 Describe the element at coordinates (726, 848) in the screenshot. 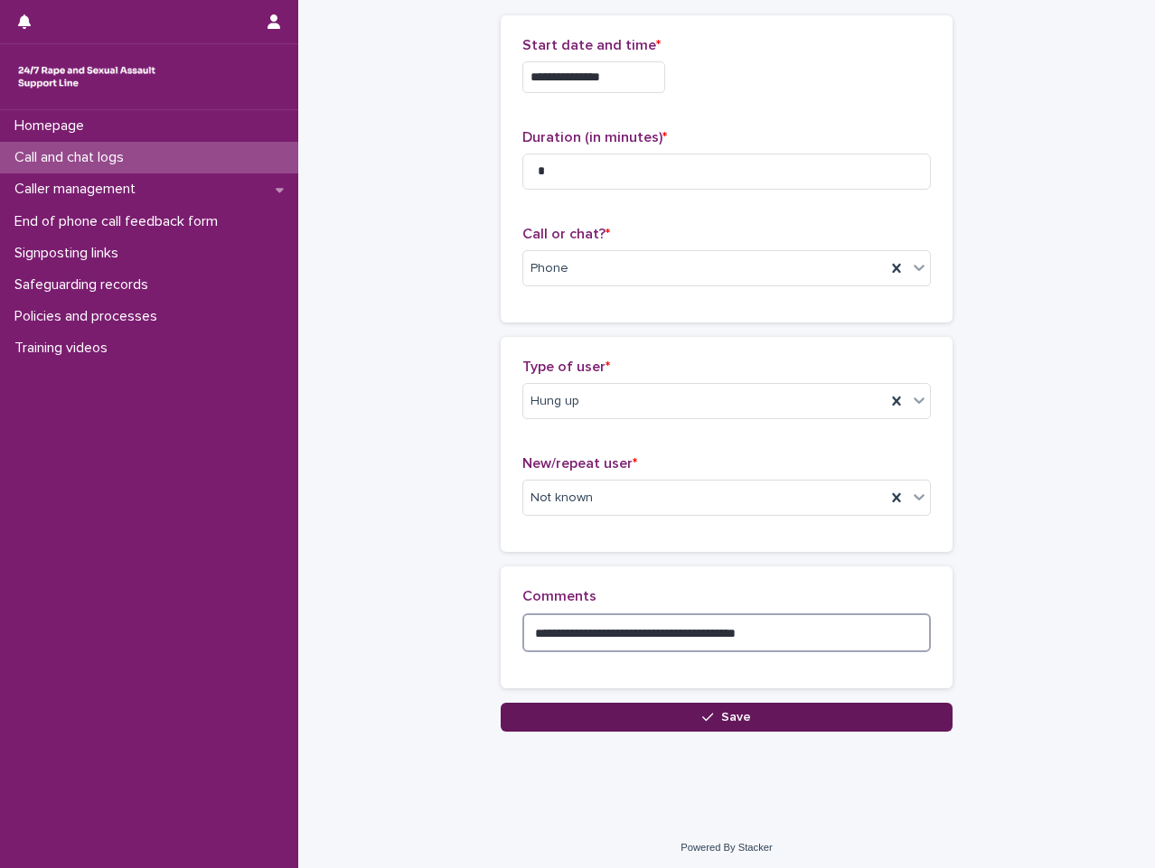

I see `a: Powered By Stacker` at that location.